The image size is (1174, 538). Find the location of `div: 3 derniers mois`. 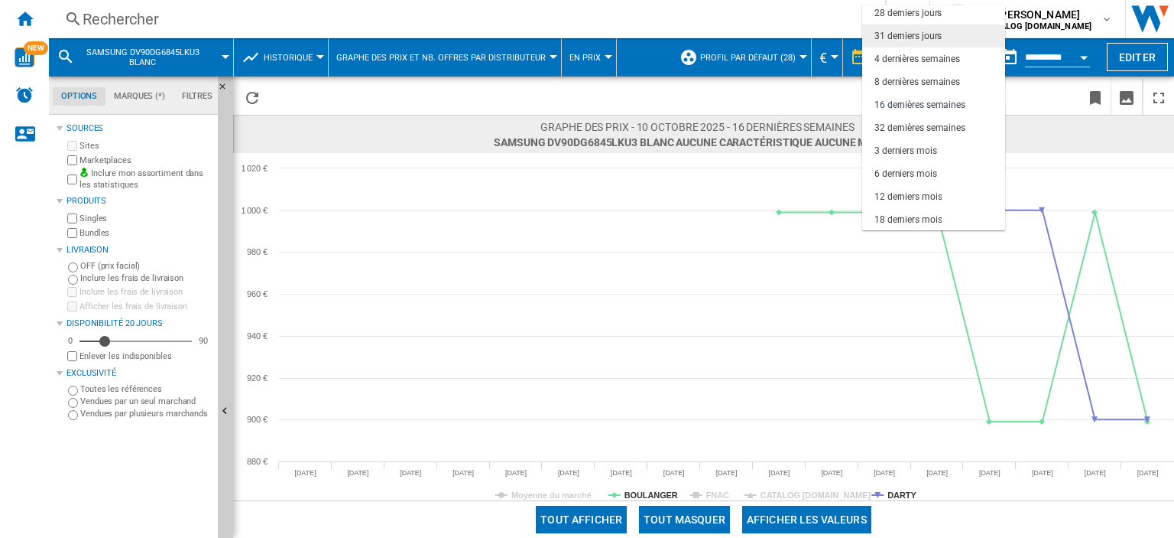

div: 3 derniers mois is located at coordinates (906, 151).